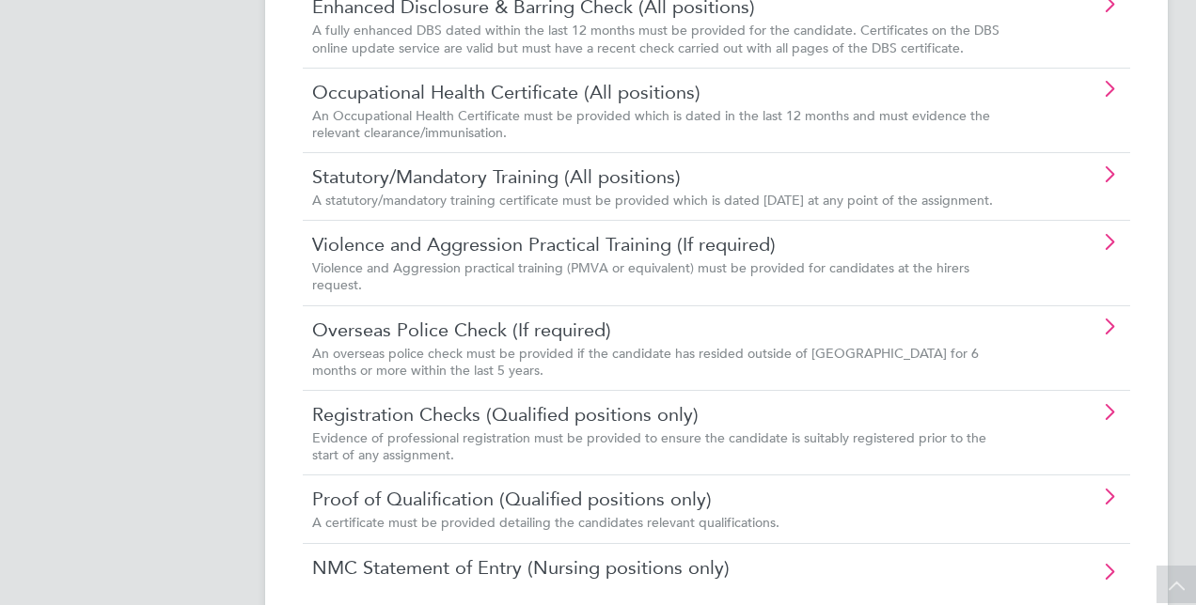  I want to click on a: Occupational Health Certificate (All positions), so click(663, 92).